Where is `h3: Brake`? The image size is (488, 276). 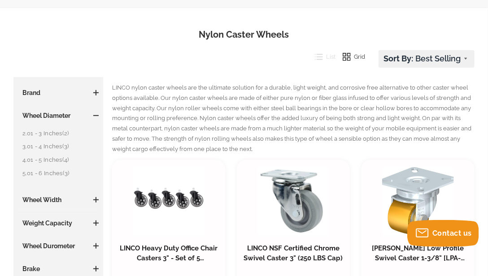
h3: Brake is located at coordinates (58, 269).